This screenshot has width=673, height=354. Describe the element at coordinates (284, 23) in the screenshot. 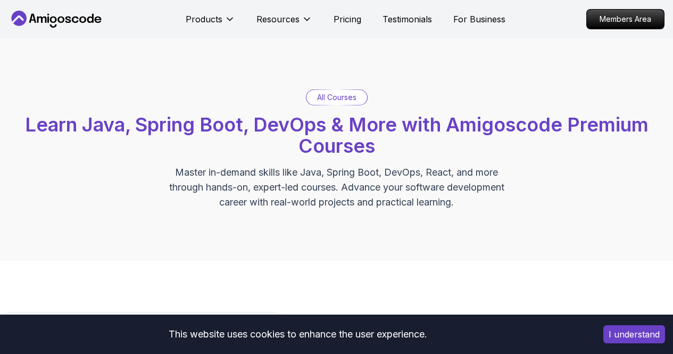

I see `button: Resources` at that location.